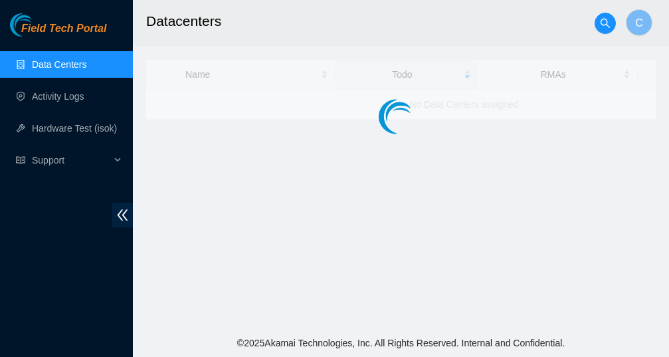 The height and width of the screenshot is (357, 669). Describe the element at coordinates (59, 64) in the screenshot. I see `a: Data Centers` at that location.